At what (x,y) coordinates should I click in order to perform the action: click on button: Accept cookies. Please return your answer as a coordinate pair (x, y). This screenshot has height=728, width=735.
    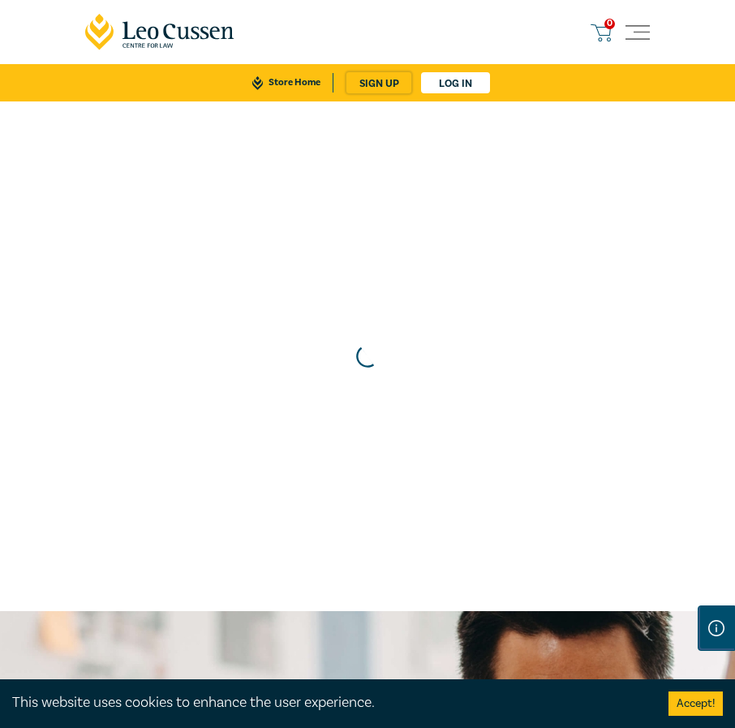
    Looking at the image, I should click on (695, 703).